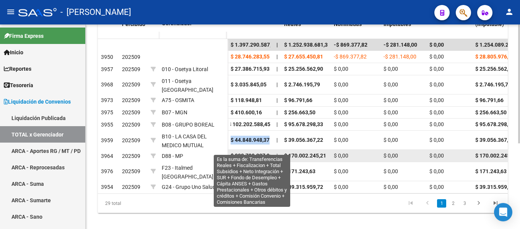  Describe the element at coordinates (441, 203) in the screenshot. I see `li: page 1` at that location.